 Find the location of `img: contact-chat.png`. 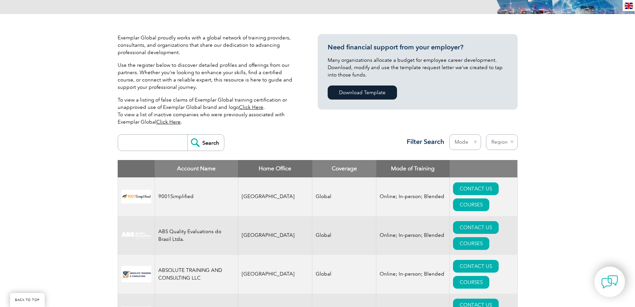

img: contact-chat.png is located at coordinates (610, 282).